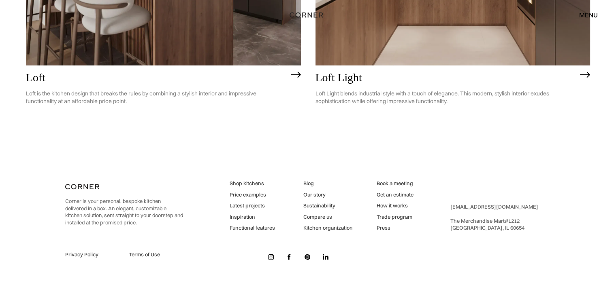 Image resolution: width=616 pixels, height=281 pixels. What do you see at coordinates (328, 206) in the screenshot?
I see `a: Sustainability` at bounding box center [328, 206].